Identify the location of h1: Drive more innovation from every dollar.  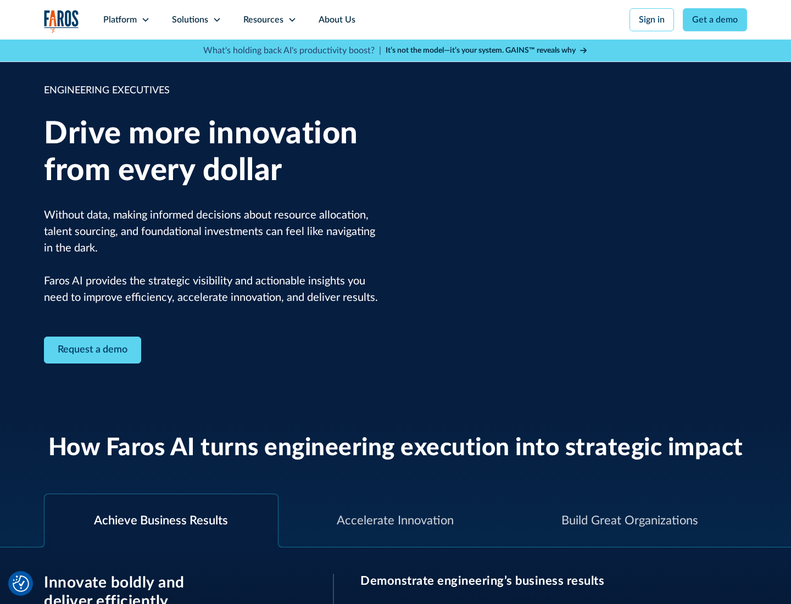
(211, 153).